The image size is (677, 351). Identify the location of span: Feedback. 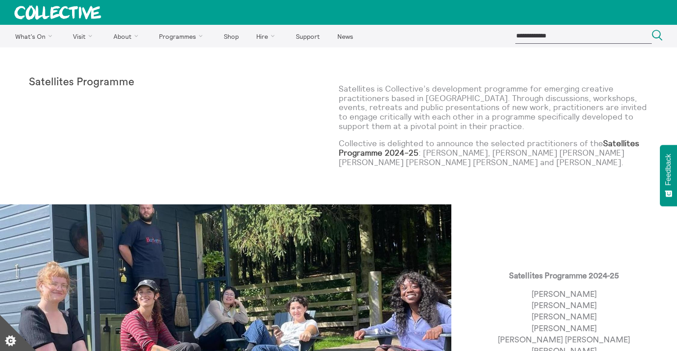
(669, 169).